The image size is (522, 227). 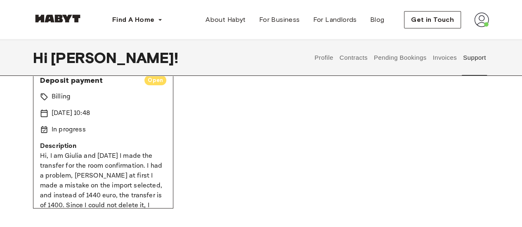 What do you see at coordinates (42, 58) in the screenshot?
I see `span: Hi` at bounding box center [42, 58].